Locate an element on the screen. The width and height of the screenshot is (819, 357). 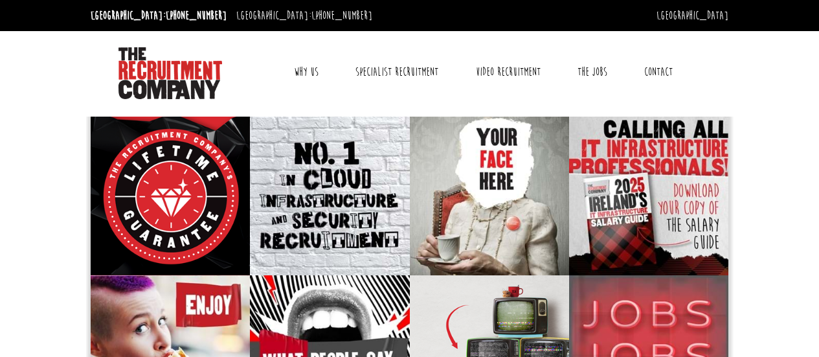
a: The Jobs is located at coordinates (593, 72).